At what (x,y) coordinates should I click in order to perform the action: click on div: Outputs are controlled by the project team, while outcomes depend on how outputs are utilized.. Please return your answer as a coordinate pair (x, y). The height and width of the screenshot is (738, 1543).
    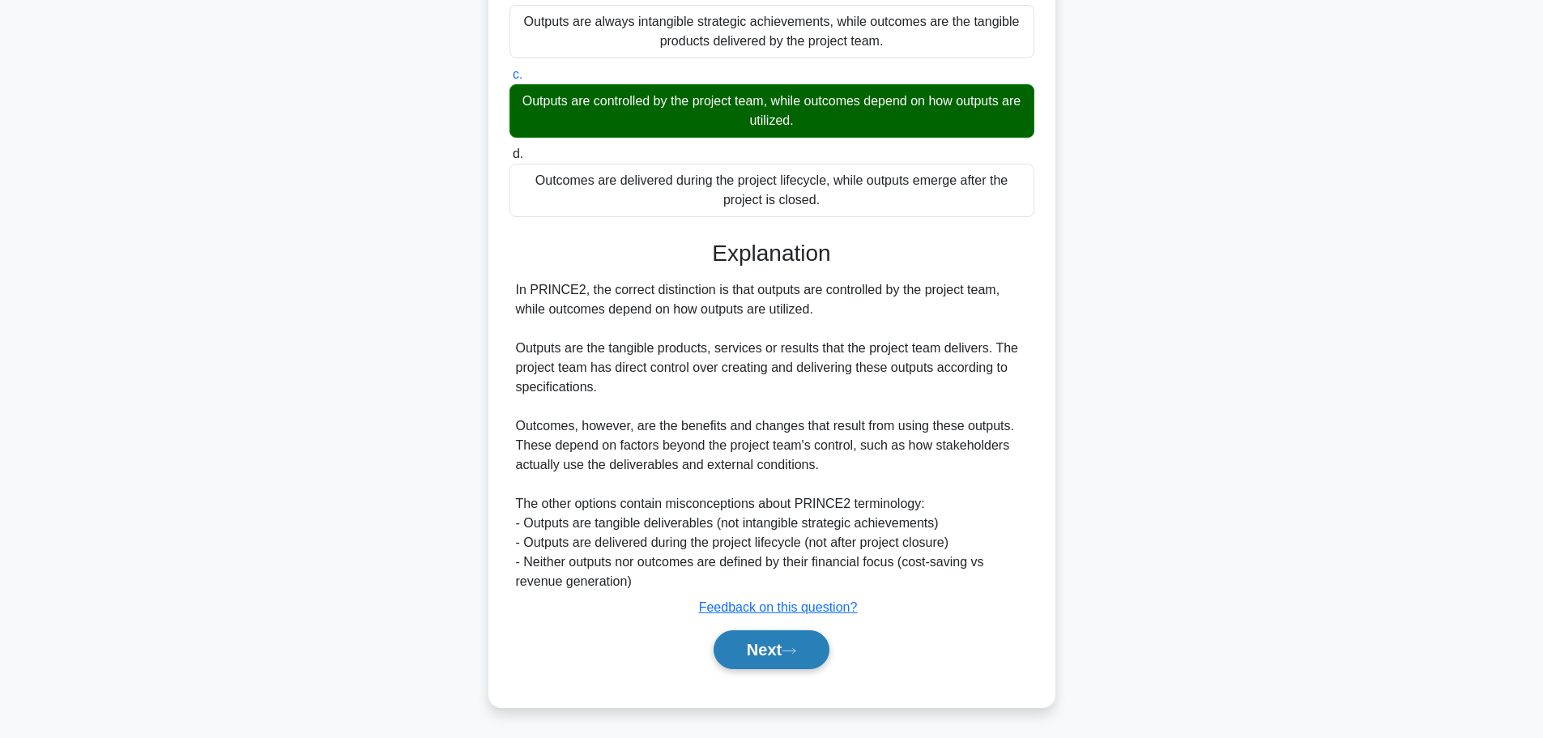
    Looking at the image, I should click on (772, 111).